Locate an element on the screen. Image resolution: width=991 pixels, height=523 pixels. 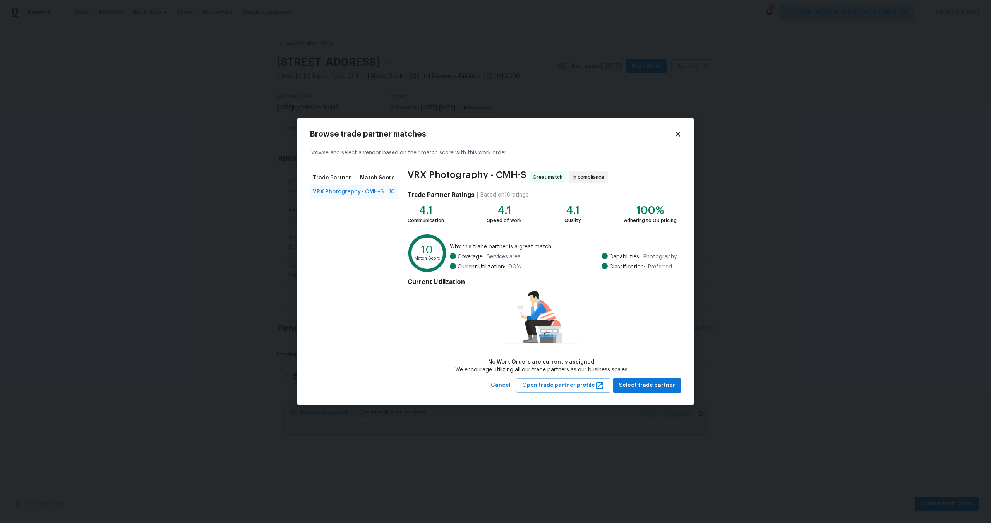
h4: Trade Partner Ratings is located at coordinates (441, 195).